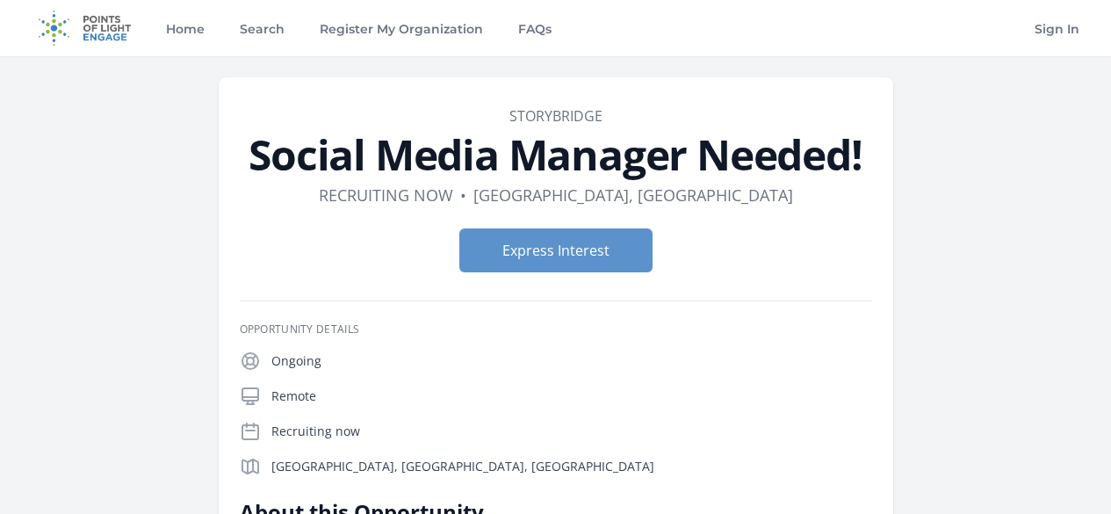 Image resolution: width=1111 pixels, height=514 pixels. What do you see at coordinates (572, 396) in the screenshot?
I see `p: Remote` at bounding box center [572, 396].